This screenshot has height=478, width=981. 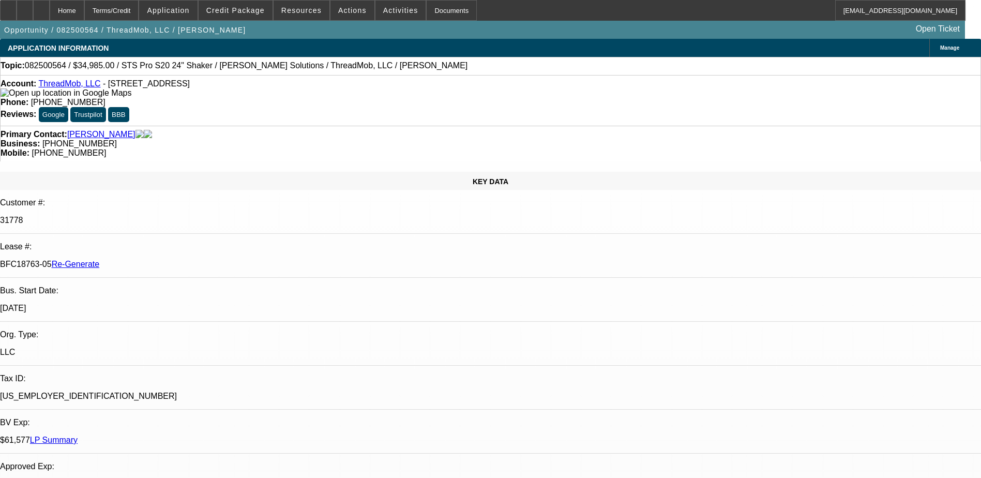 What do you see at coordinates (949, 48) in the screenshot?
I see `span: Manage` at bounding box center [949, 48].